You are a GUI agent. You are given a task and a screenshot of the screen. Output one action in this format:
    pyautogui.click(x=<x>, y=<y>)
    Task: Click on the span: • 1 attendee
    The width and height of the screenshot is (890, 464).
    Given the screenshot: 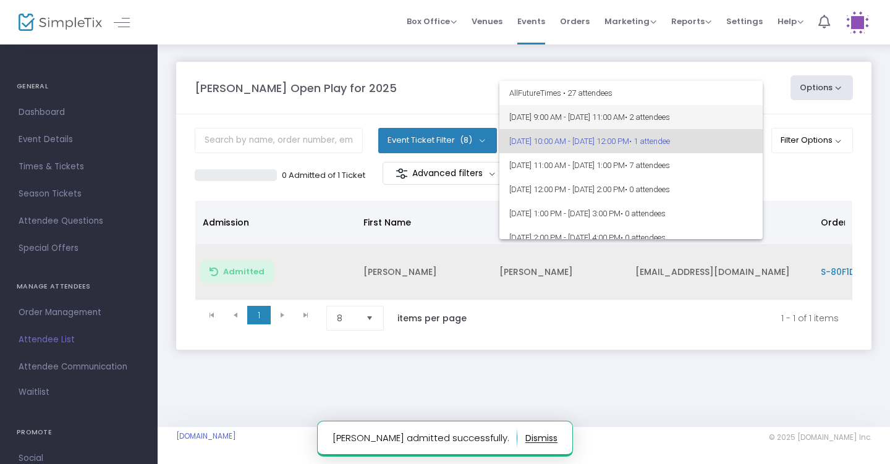 What is the action you would take?
    pyautogui.click(x=649, y=141)
    